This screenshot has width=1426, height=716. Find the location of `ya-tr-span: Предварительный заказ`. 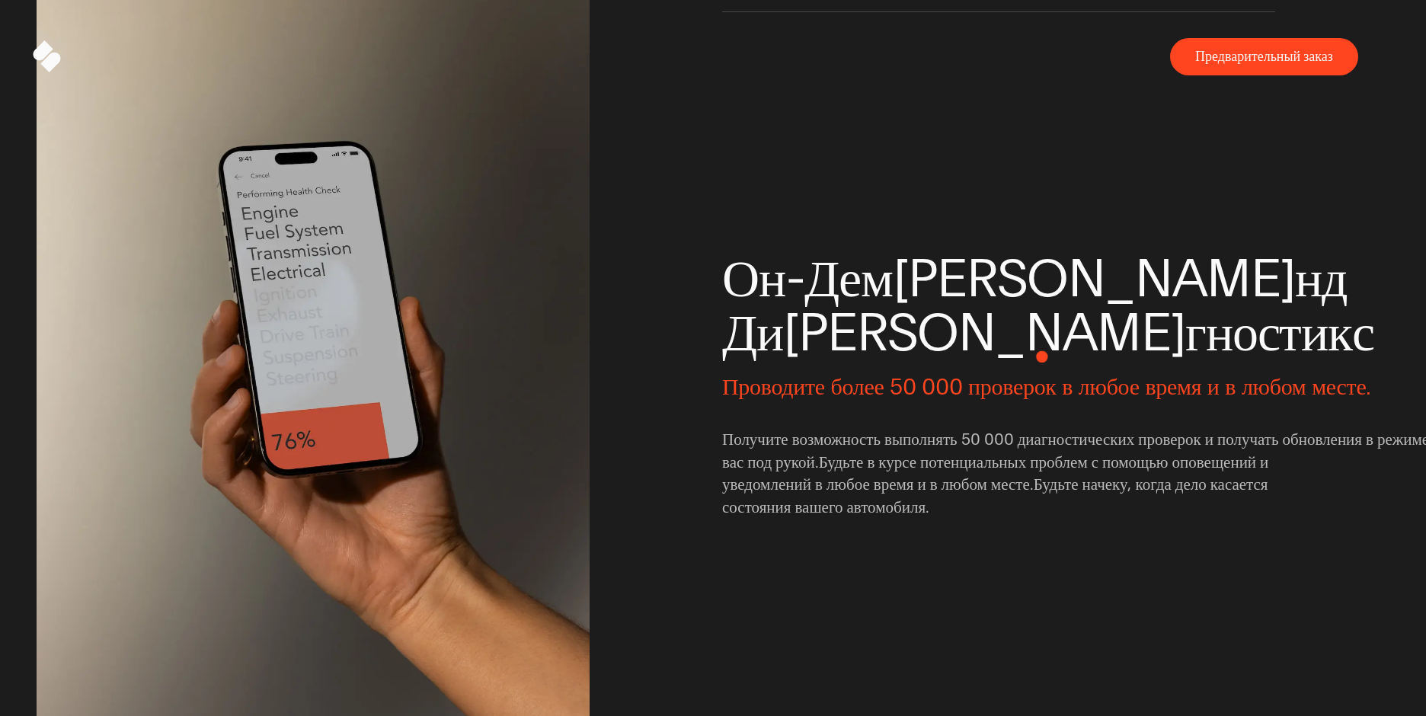

ya-tr-span: Предварительный заказ is located at coordinates (1263, 56).